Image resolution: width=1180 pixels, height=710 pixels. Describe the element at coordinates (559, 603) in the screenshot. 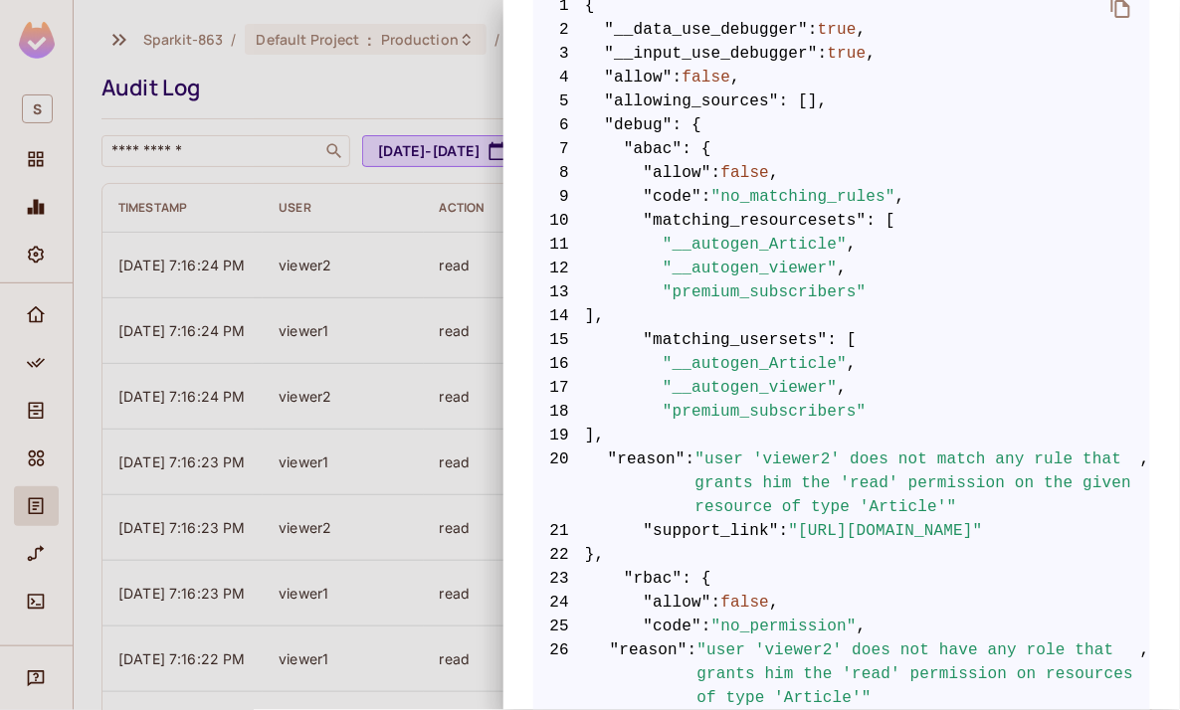

I see `span: 24` at that location.